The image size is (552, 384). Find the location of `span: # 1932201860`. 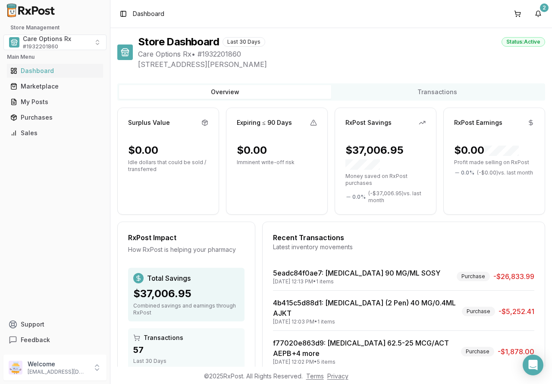

span: # 1932201860 is located at coordinates (41, 47).